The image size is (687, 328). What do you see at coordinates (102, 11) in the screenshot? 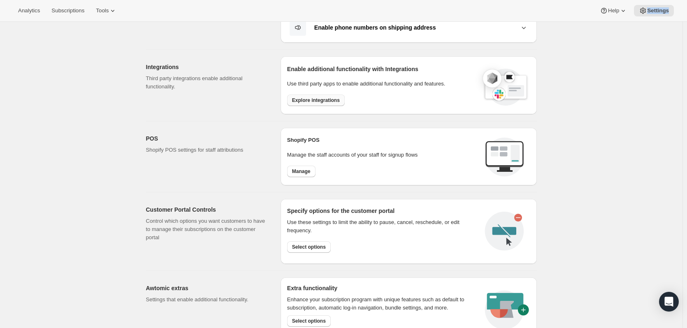
I see `span: Tools` at bounding box center [102, 11].